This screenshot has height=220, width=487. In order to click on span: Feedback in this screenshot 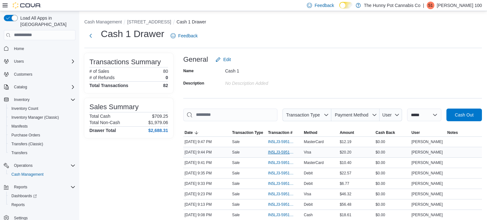, I will do `click(188, 36)`.